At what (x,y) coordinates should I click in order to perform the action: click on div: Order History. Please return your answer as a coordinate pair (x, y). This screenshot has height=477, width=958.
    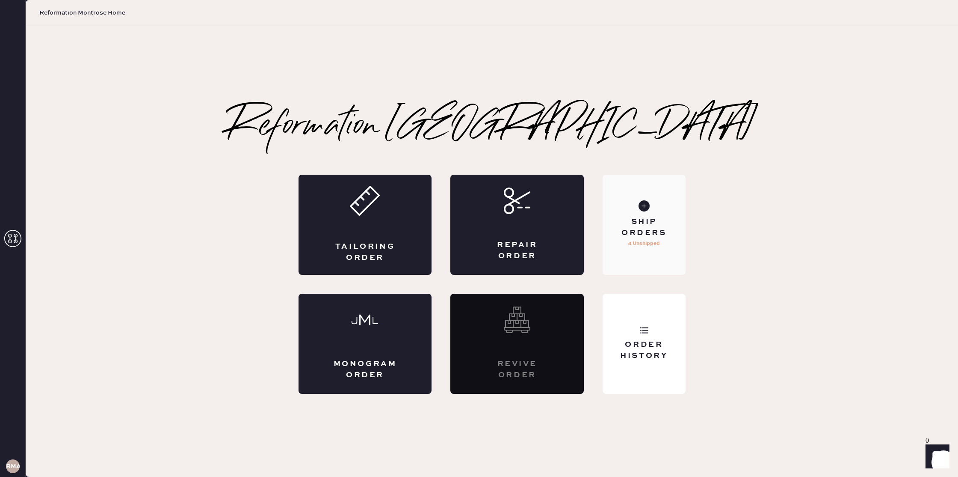
    Looking at the image, I should click on (644, 350).